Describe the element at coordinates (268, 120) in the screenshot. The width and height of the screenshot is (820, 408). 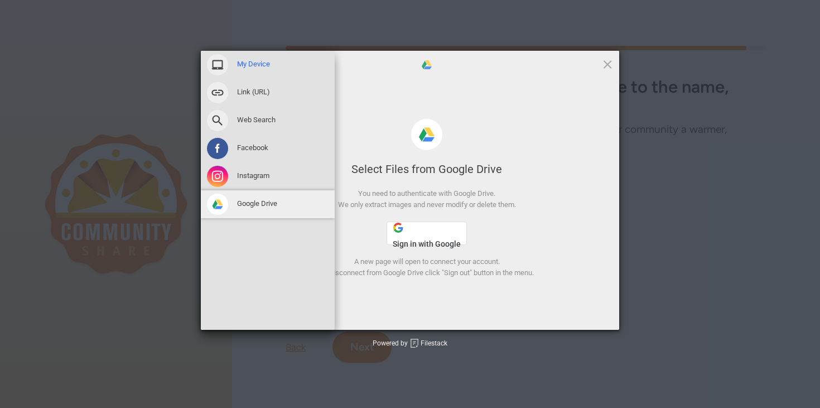
I see `div: Web Search` at that location.